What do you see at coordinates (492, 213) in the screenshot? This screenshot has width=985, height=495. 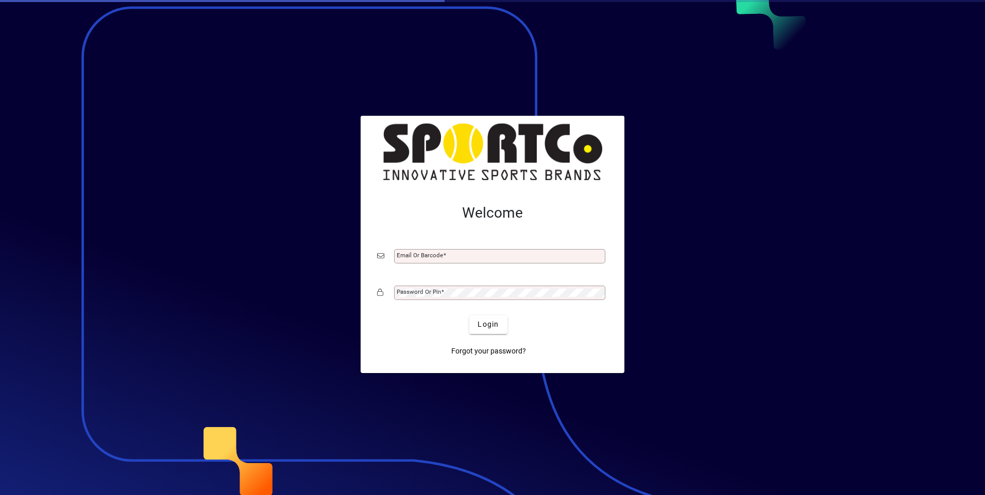 I see `h2: Welcome` at bounding box center [492, 213].